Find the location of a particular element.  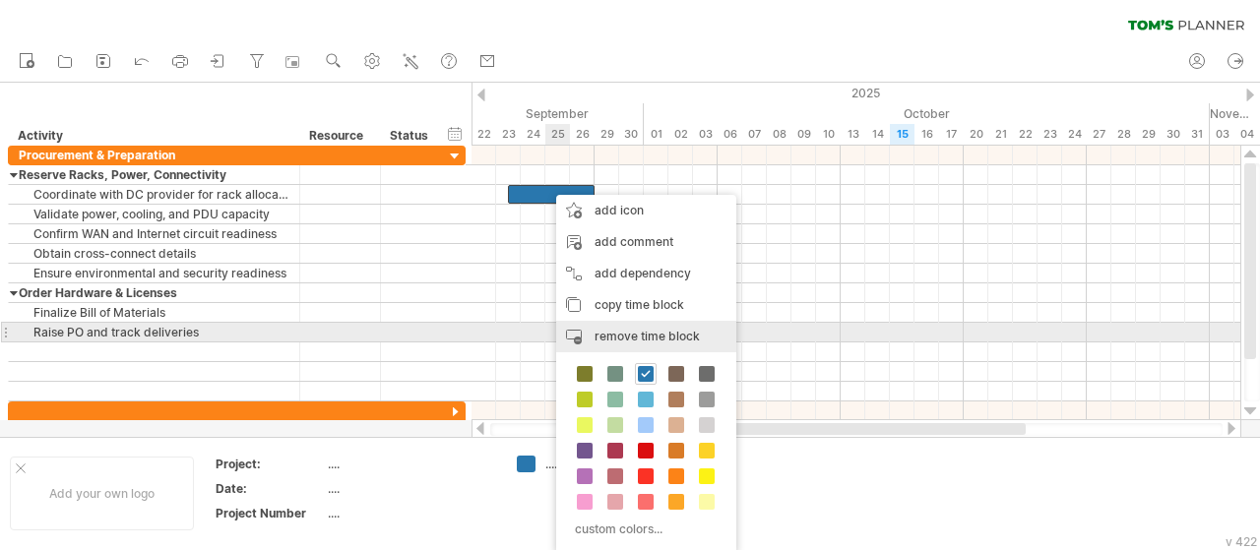

div: Monday, 20 October 2025 is located at coordinates (976, 134).